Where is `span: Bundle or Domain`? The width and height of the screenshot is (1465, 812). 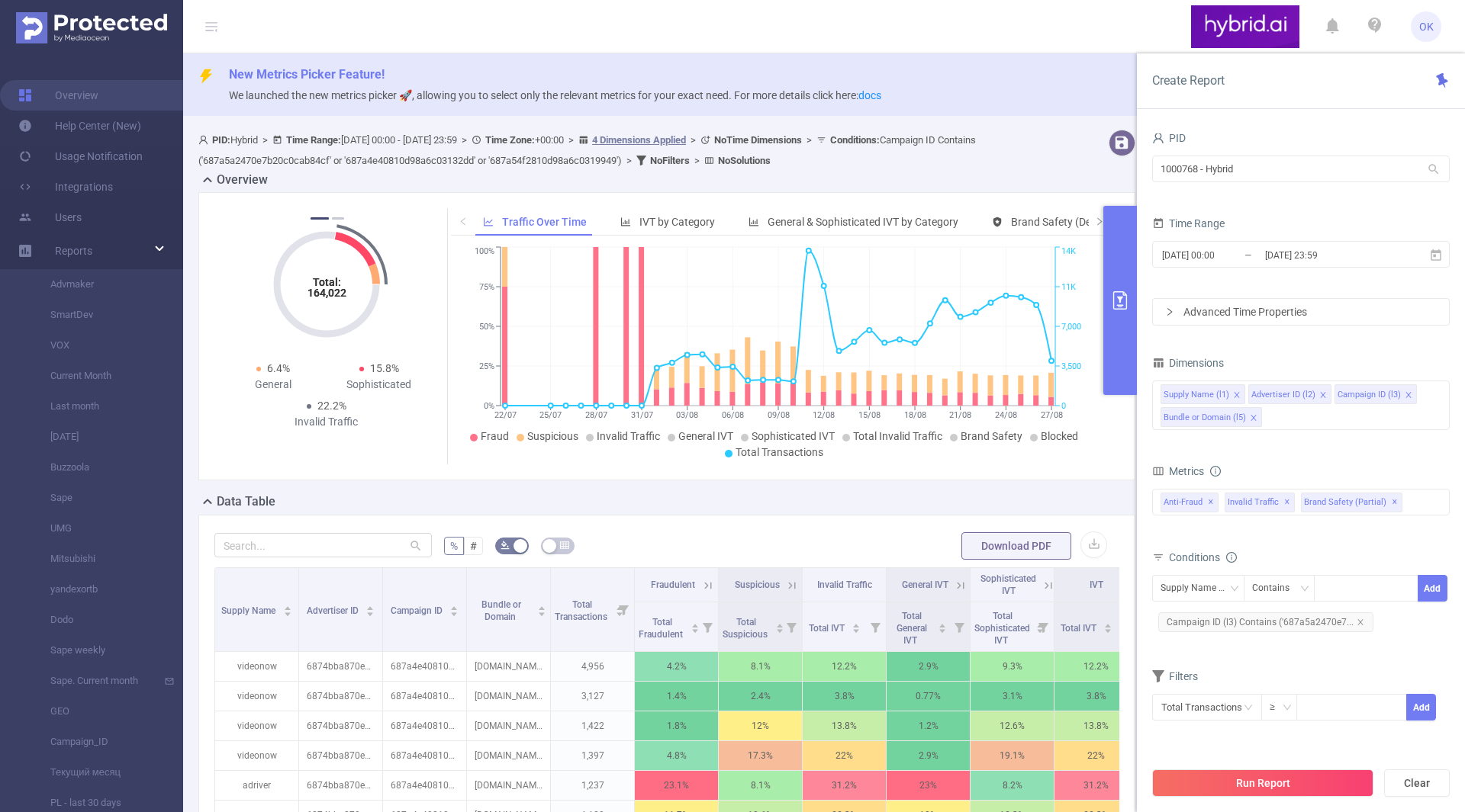
span: Bundle or Domain is located at coordinates (502, 611).